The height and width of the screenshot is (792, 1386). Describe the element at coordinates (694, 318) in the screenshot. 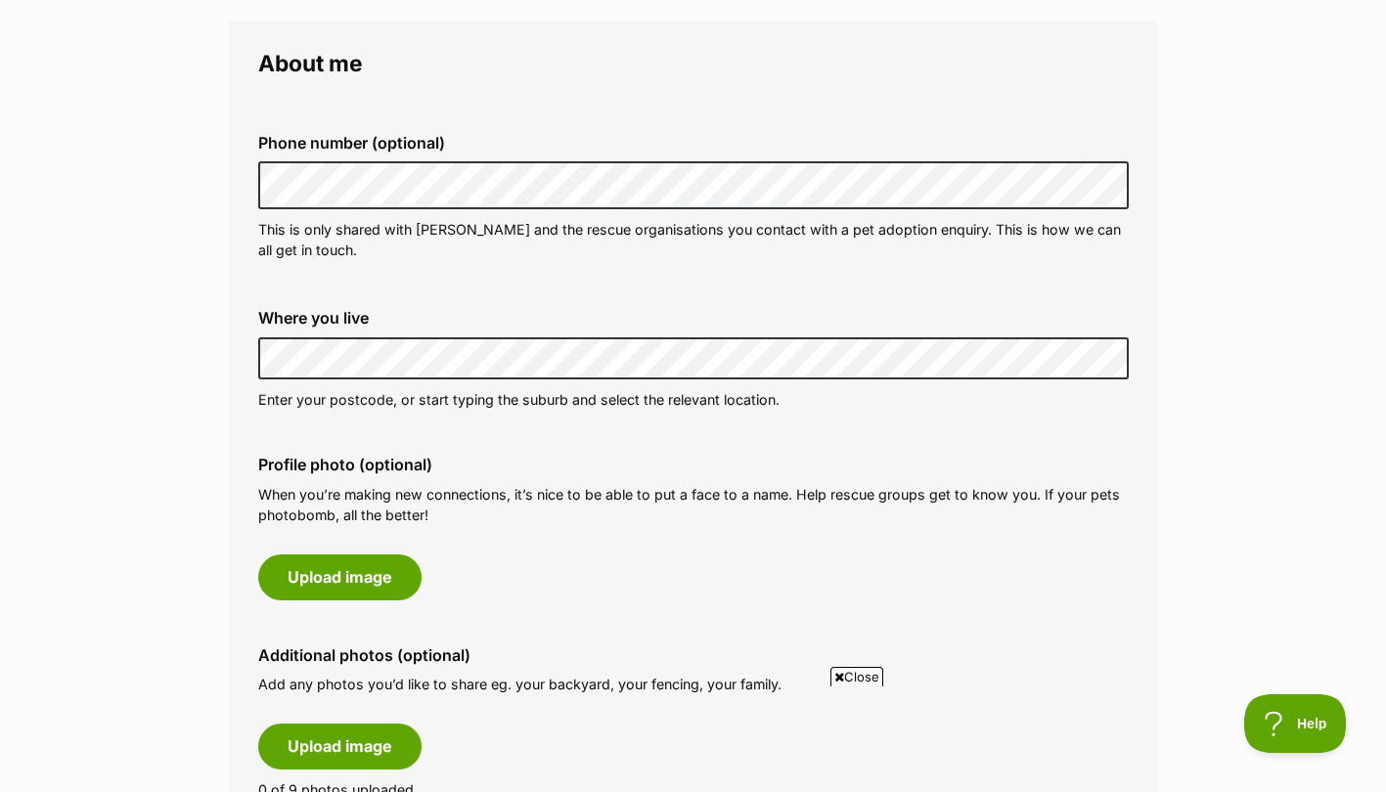

I see `label: Where you live` at that location.